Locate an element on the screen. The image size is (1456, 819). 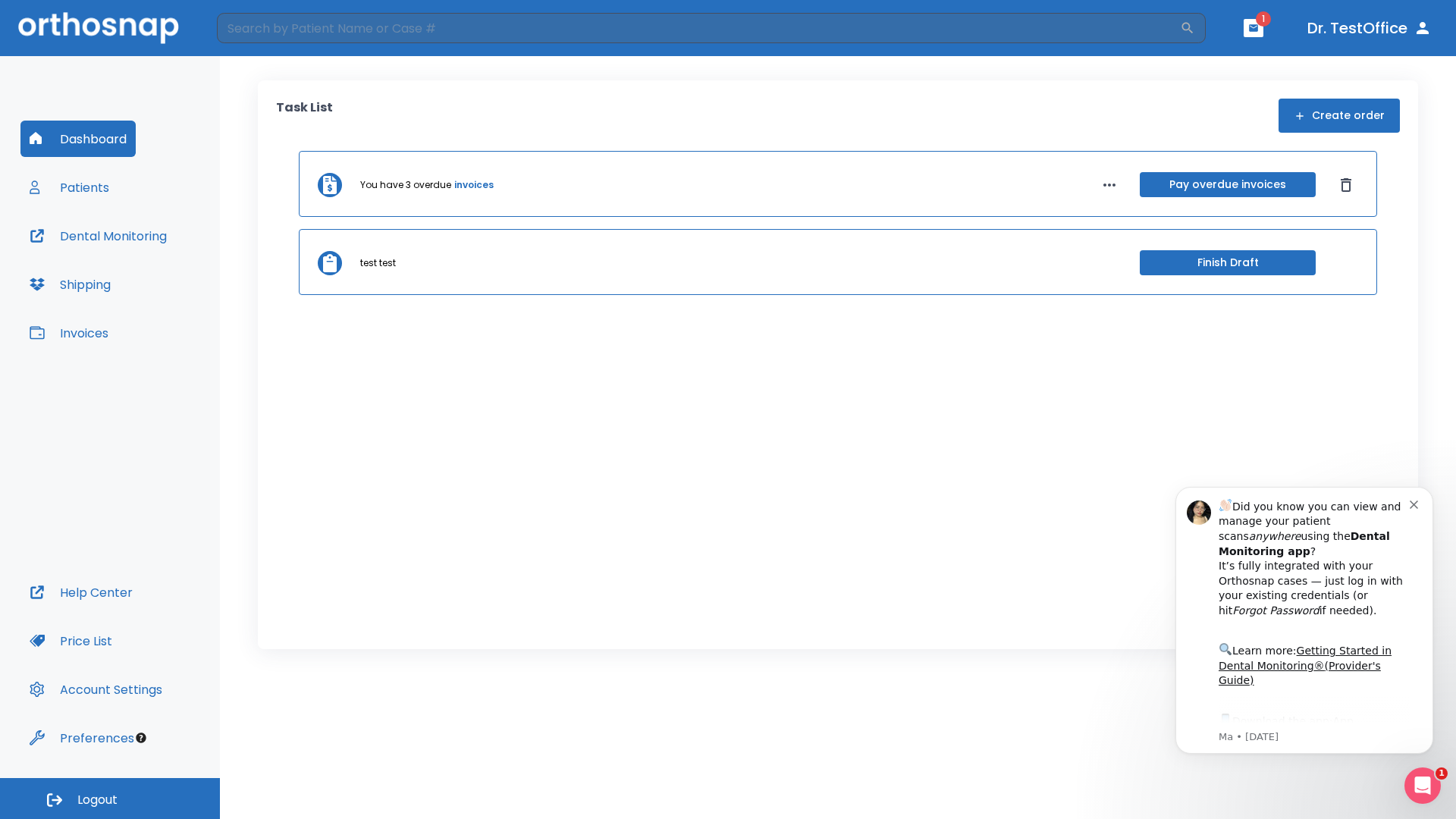
span: Logout is located at coordinates (97, 800).